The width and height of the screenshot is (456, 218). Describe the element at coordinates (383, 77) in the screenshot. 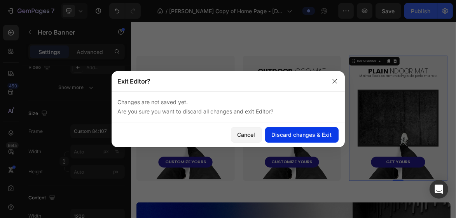

I see `p: Minimal look, commercial-grade performance.` at that location.